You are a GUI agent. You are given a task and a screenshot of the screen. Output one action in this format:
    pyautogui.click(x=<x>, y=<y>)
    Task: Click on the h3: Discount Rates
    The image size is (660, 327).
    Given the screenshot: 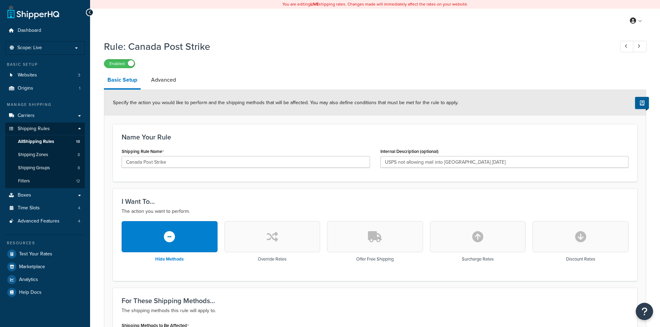 What is the action you would take?
    pyautogui.click(x=580, y=259)
    